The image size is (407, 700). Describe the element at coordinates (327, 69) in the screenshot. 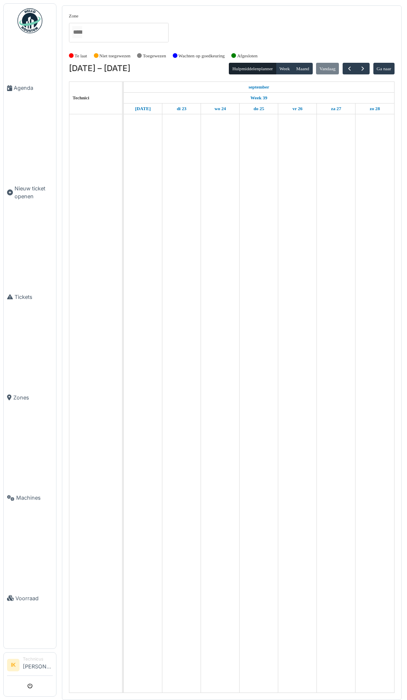

I see `button: Vandaag` at that location.